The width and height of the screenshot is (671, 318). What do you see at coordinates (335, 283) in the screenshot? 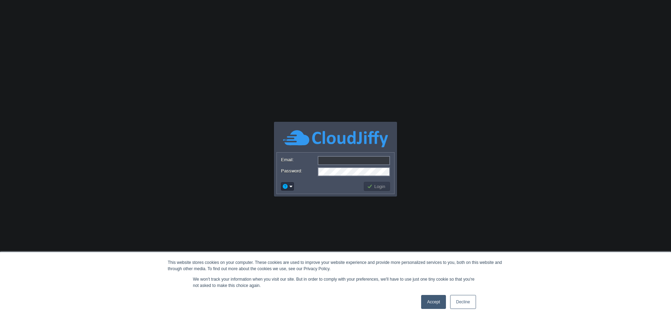
I see `p: We won't track your information when you visit our site. But in order to comply with your prefere...` at bounding box center [335, 283].